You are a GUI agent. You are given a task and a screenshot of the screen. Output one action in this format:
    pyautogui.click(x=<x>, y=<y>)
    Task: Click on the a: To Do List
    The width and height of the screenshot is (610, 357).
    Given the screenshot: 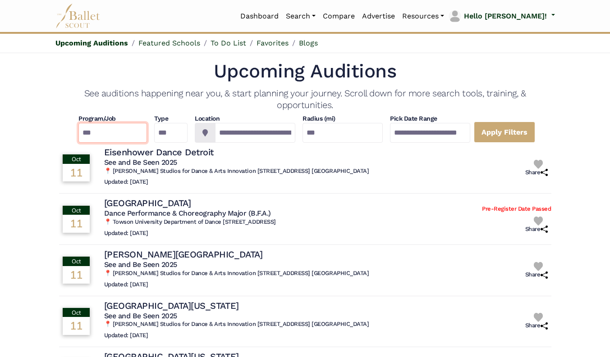 What is the action you would take?
    pyautogui.click(x=228, y=43)
    